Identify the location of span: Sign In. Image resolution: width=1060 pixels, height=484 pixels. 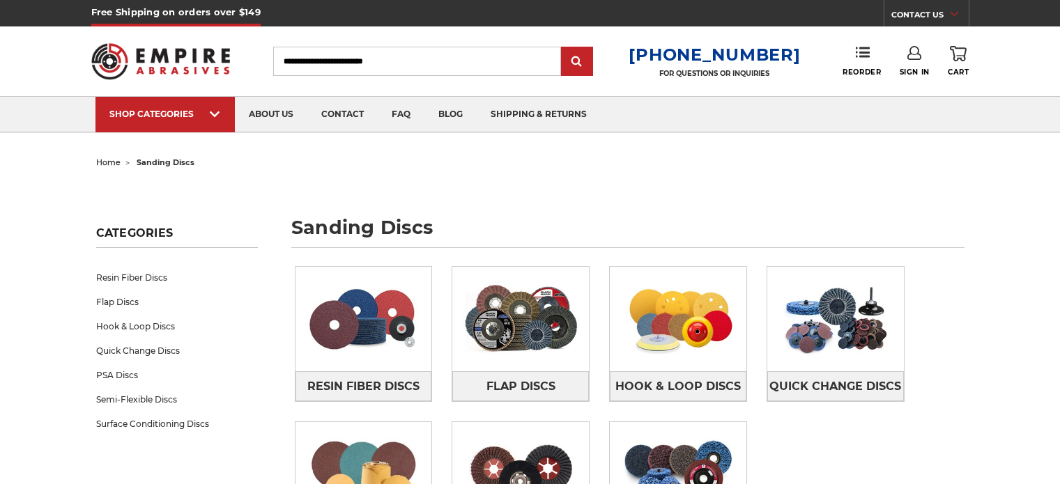
(914, 72).